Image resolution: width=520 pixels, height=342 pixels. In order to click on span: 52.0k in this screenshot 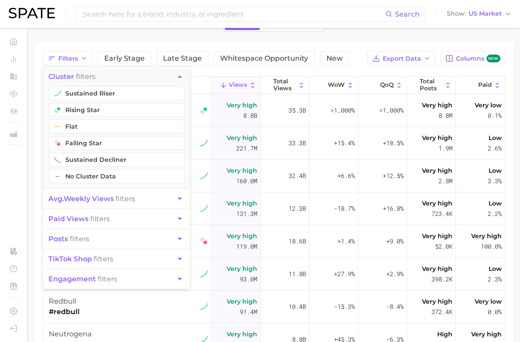, I will do `click(444, 246)`.